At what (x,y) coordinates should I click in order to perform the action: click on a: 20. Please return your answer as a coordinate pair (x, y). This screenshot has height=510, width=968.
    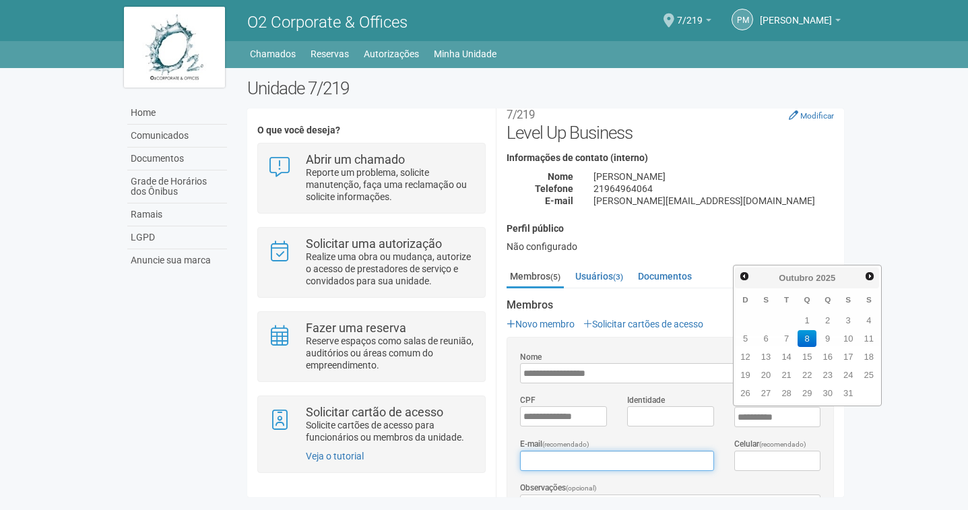
    Looking at the image, I should click on (766, 375).